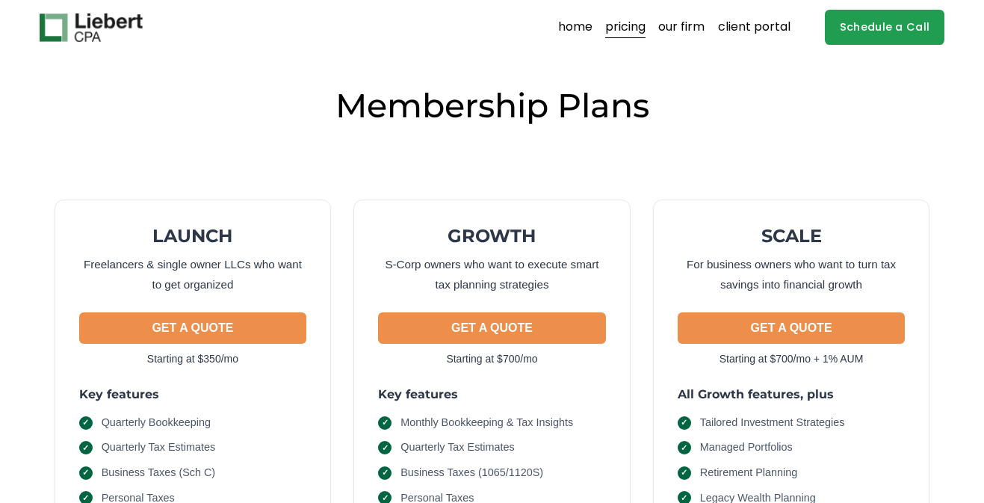 The height and width of the screenshot is (503, 984). Describe the element at coordinates (193, 235) in the screenshot. I see `h2: LAUNCH` at that location.